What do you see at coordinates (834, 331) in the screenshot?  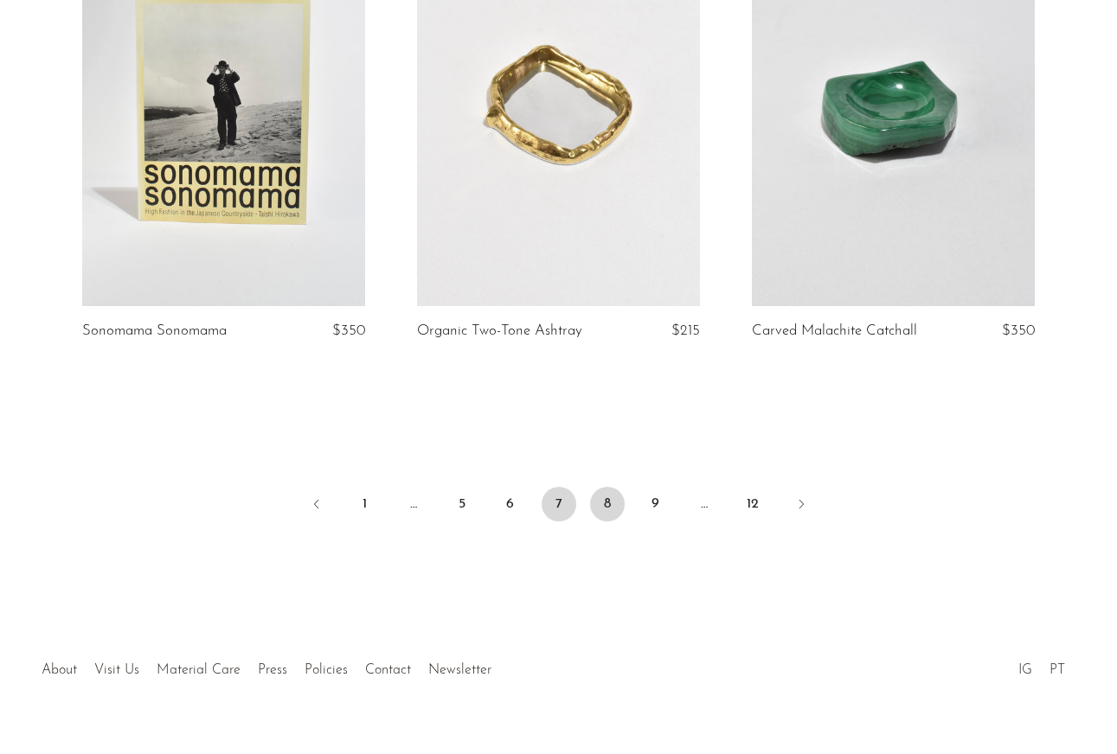 I see `a: Carved Malachite Catchall` at bounding box center [834, 331].